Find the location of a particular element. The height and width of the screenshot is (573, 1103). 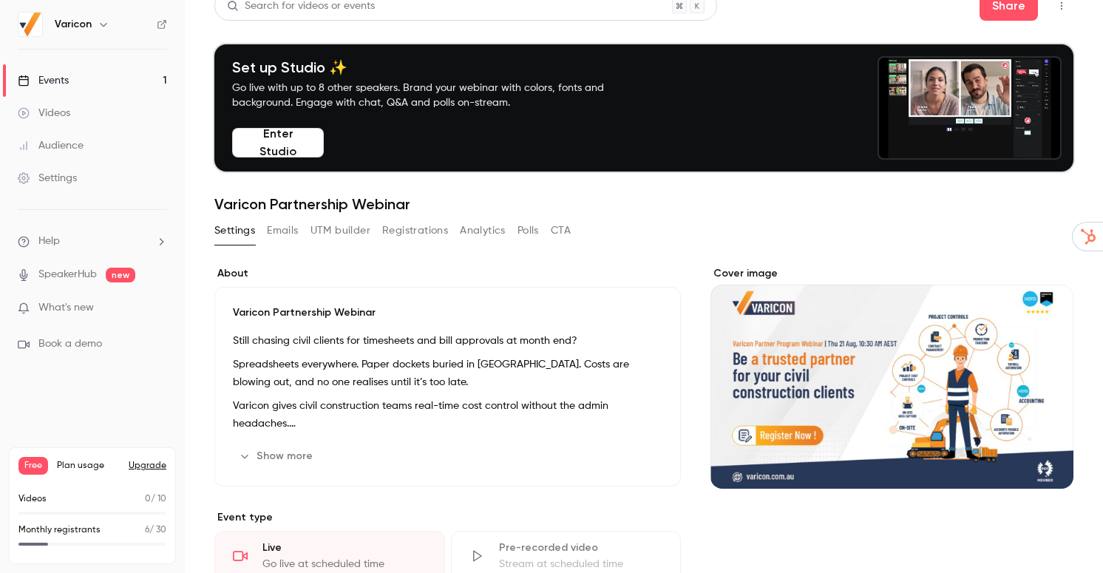

section: Cover image is located at coordinates (892, 377).